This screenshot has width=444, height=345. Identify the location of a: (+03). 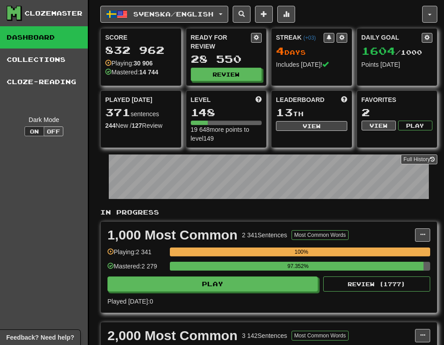
(309, 38).